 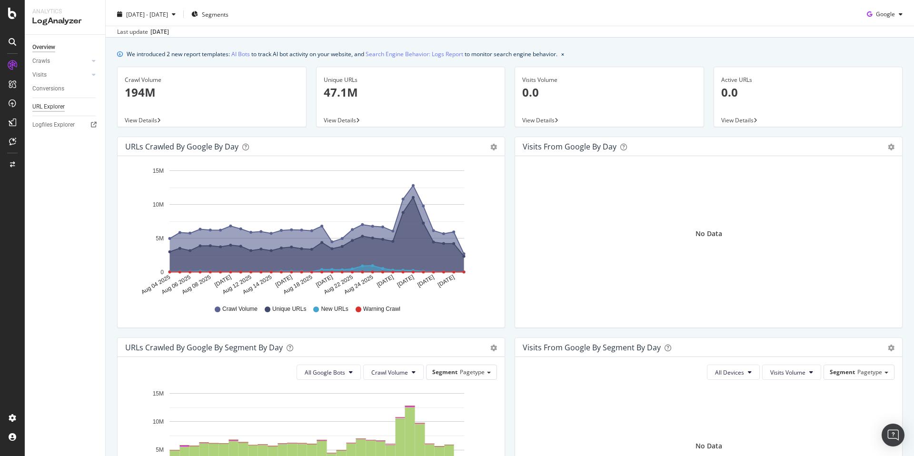 What do you see at coordinates (563, 54) in the screenshot?
I see `button: close banner` at bounding box center [563, 54].